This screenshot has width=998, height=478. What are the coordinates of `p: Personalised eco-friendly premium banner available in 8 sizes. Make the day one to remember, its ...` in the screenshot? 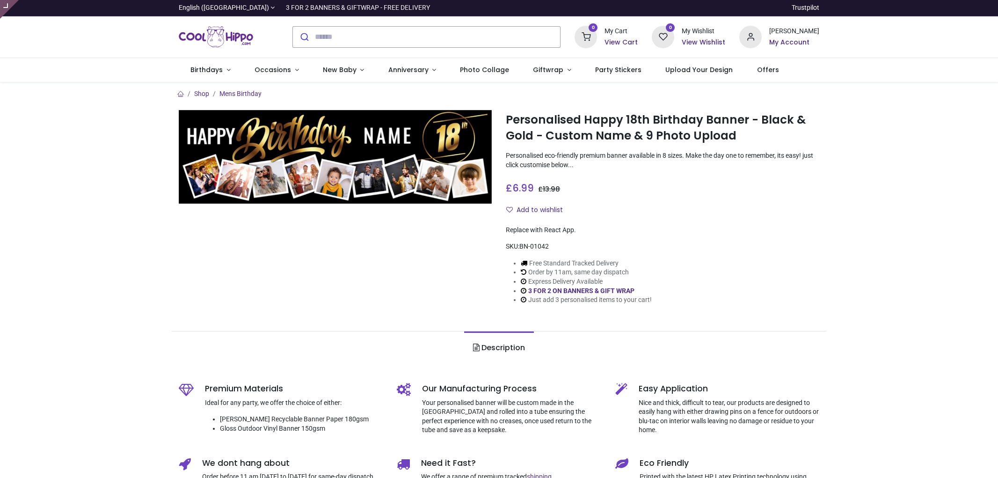 It's located at (663, 160).